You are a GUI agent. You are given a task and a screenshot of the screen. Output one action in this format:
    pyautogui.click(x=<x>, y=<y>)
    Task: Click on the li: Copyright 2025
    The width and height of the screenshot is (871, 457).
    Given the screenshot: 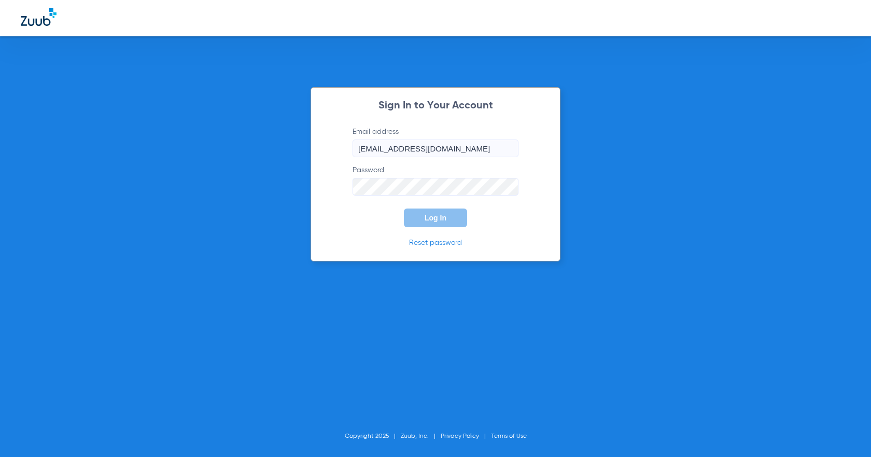 What is the action you would take?
    pyautogui.click(x=373, y=436)
    